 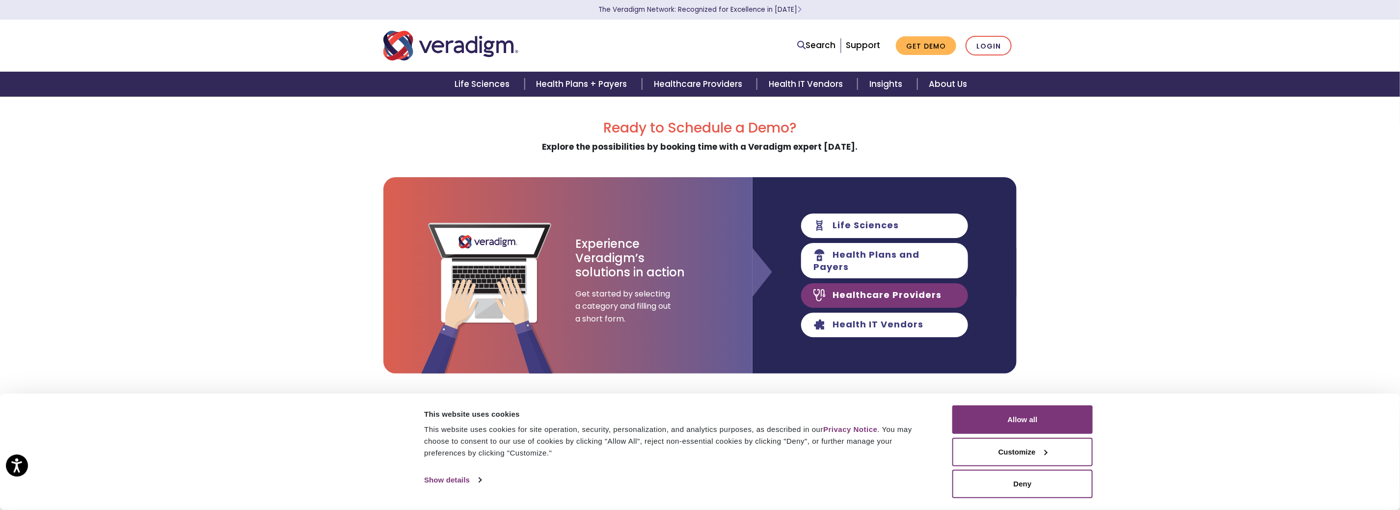 What do you see at coordinates (989, 46) in the screenshot?
I see `a: Login` at bounding box center [989, 46].